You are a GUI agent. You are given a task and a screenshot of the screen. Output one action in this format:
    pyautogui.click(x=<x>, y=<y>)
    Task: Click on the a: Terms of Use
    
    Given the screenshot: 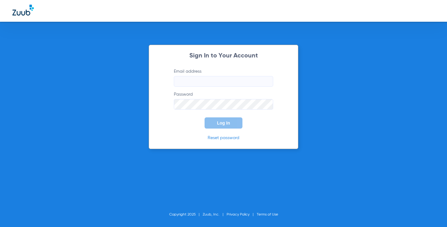 What is the action you would take?
    pyautogui.click(x=267, y=215)
    